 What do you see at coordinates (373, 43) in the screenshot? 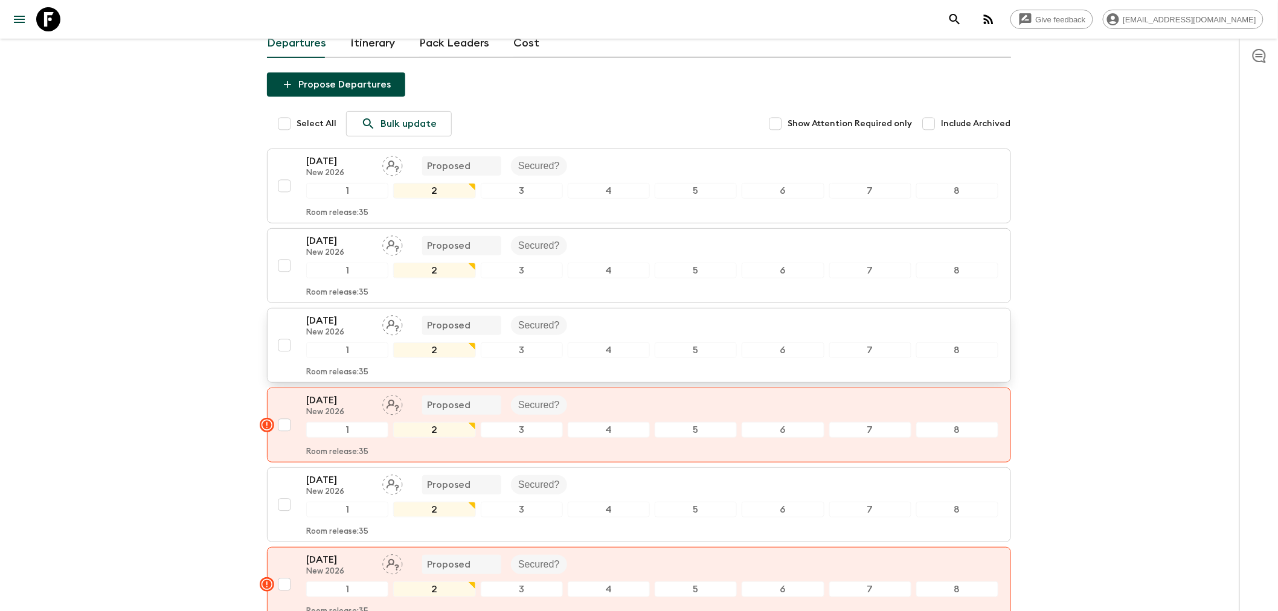
I see `a: Itinerary` at bounding box center [373, 43].